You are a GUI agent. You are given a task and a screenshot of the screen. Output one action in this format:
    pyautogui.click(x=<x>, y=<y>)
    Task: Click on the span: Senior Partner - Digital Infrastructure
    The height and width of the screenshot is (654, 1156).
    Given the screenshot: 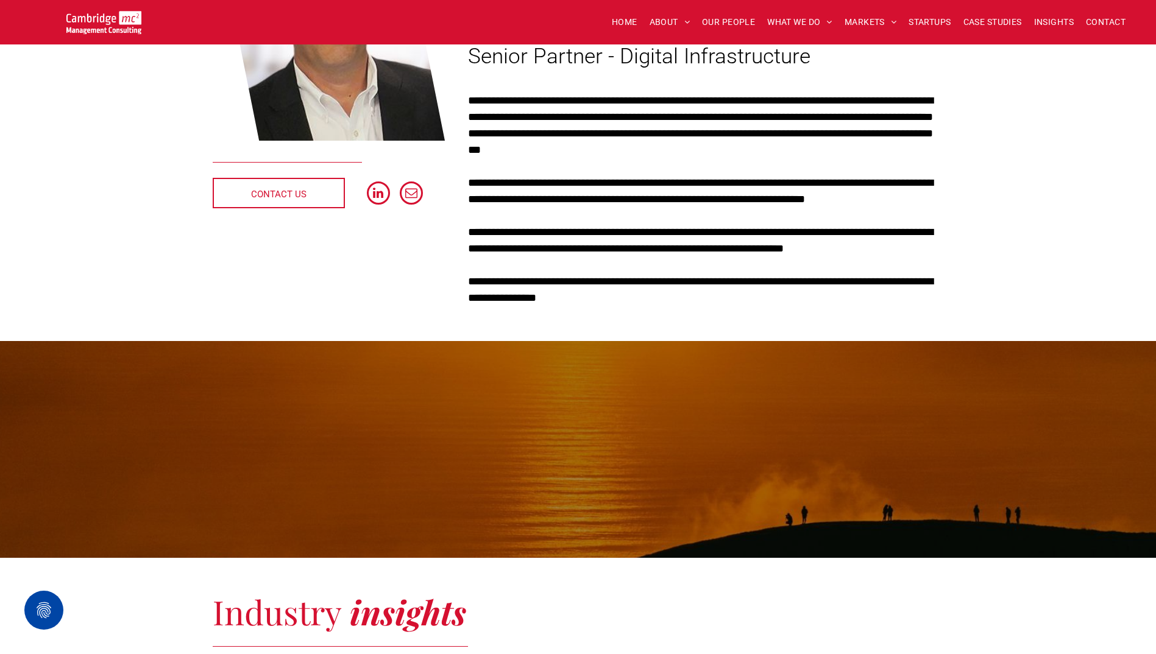 What is the action you would take?
    pyautogui.click(x=639, y=56)
    